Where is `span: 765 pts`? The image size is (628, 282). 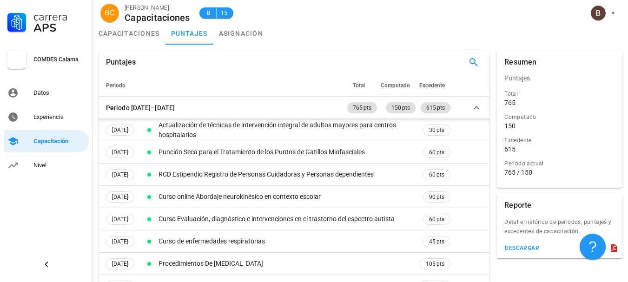 span: 765 pts is located at coordinates (362, 108).